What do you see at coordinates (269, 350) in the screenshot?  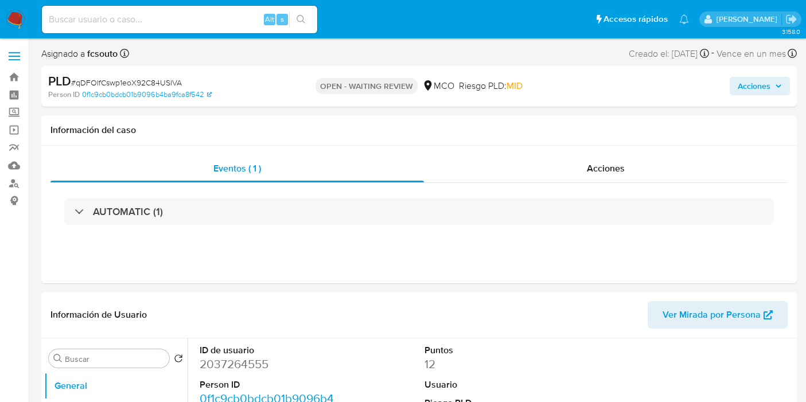 I see `dt: ID de usuario` at bounding box center [269, 350].